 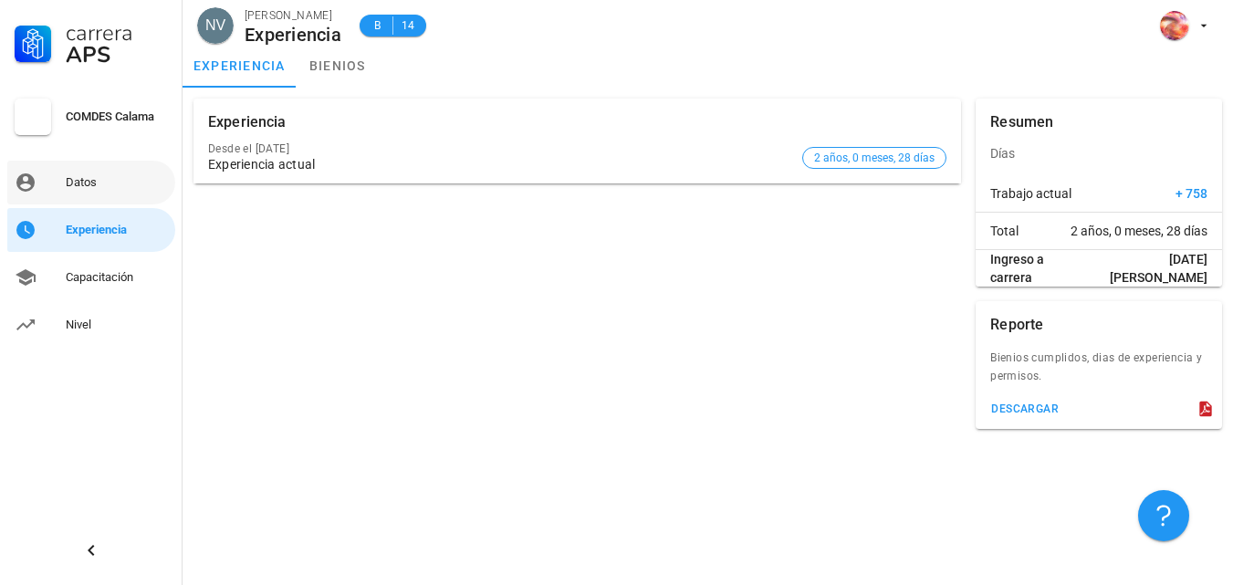 What do you see at coordinates (117, 277) in the screenshot?
I see `div: Capacitación` at bounding box center [117, 277].